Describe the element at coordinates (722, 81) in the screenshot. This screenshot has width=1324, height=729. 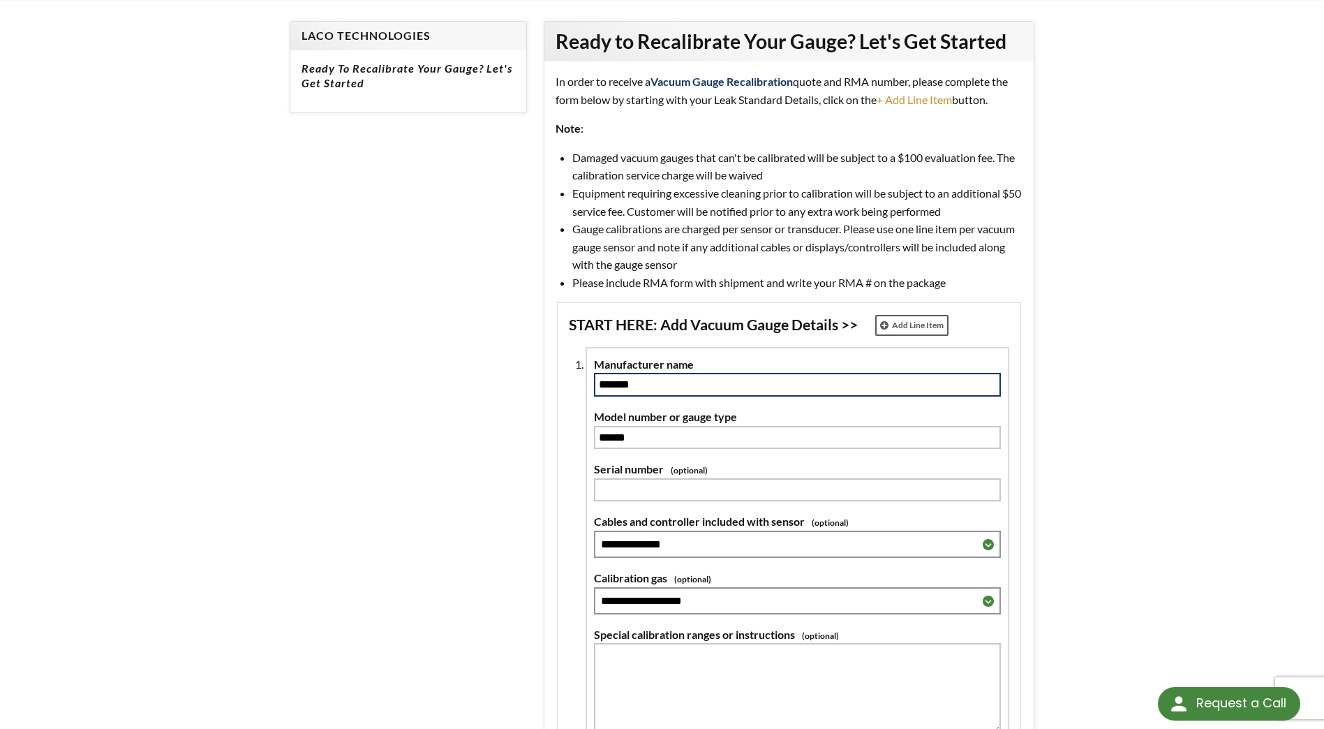
I see `strong: Vacuum Gauge Recalibration` at that location.